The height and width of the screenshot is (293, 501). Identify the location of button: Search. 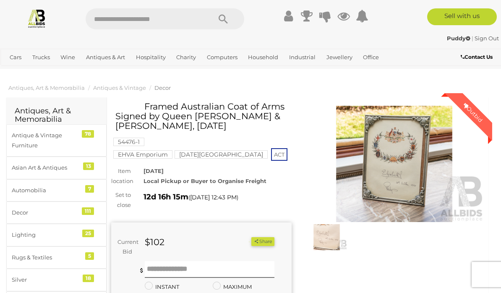
(223, 19).